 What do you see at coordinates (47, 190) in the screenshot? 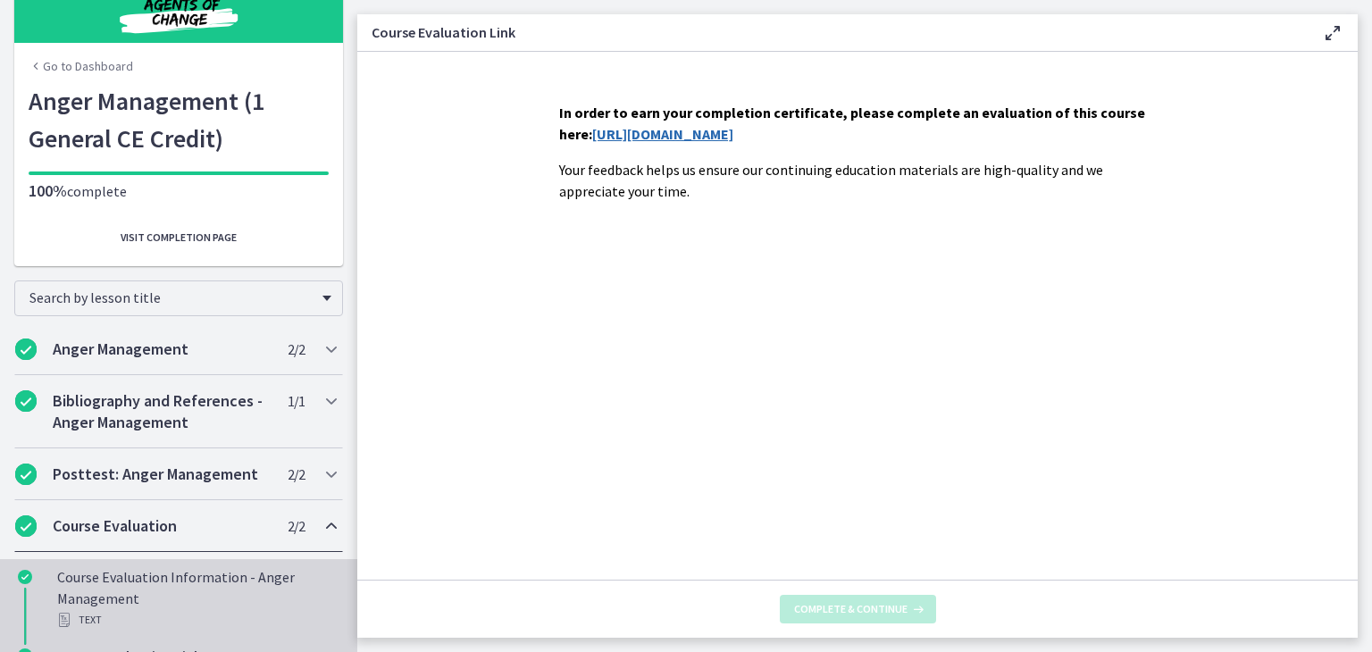
I see `span: 100%` at bounding box center [47, 190].